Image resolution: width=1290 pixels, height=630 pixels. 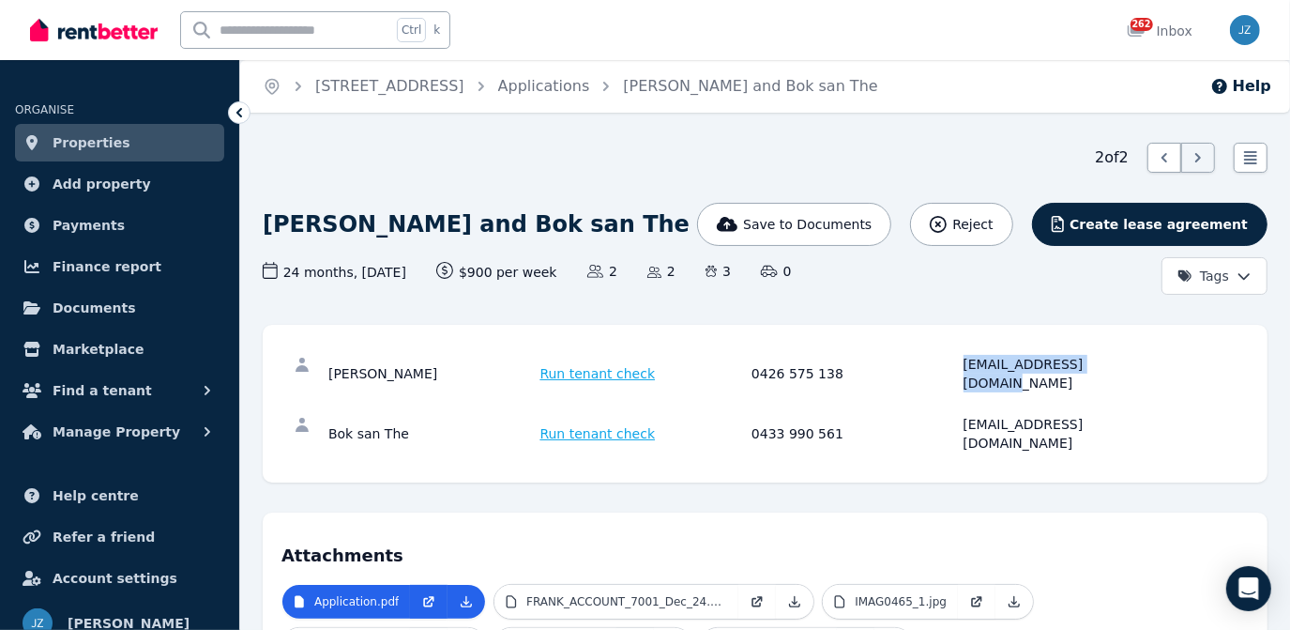 What do you see at coordinates (617, 602) in the screenshot?
I see `a: FRANK_ACCOUNT_7001_Dec_24.pdf` at bounding box center [617, 602].